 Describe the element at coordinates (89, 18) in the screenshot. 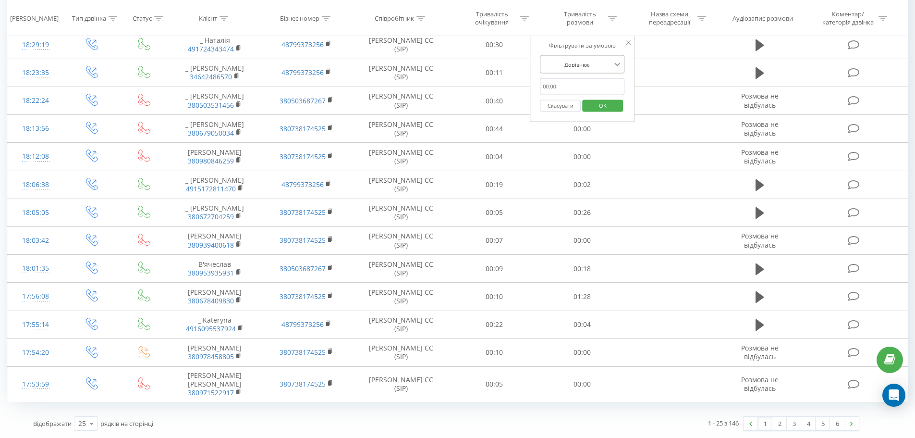

I see `div: Тип дзвінка` at that location.